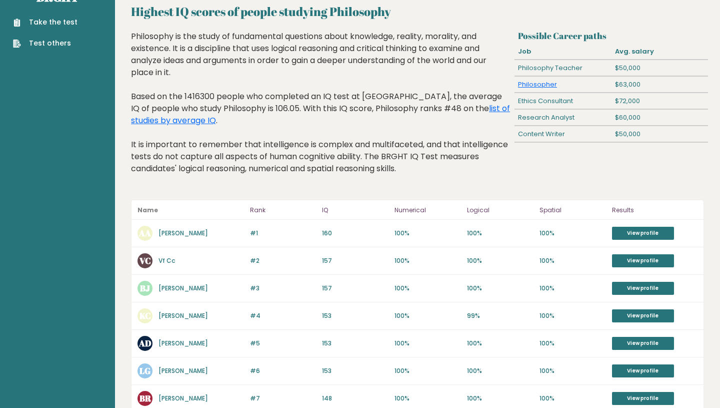 This screenshot has width=720, height=408. Describe the element at coordinates (146, 398) in the screenshot. I see `text: BR` at that location.